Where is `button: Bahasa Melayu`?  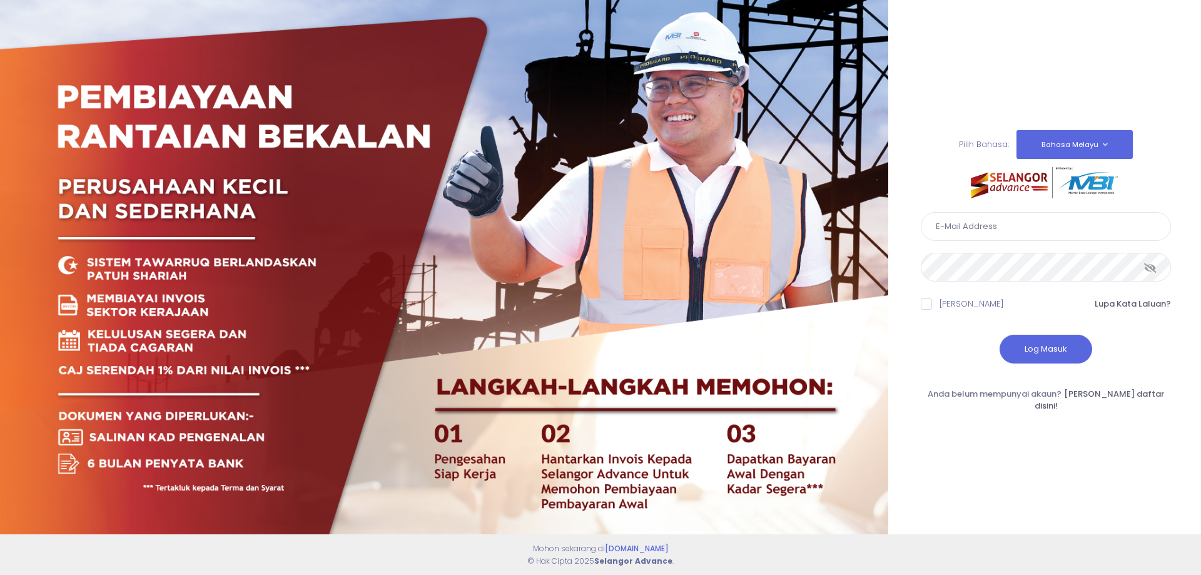 button: Bahasa Melayu is located at coordinates (1075, 144).